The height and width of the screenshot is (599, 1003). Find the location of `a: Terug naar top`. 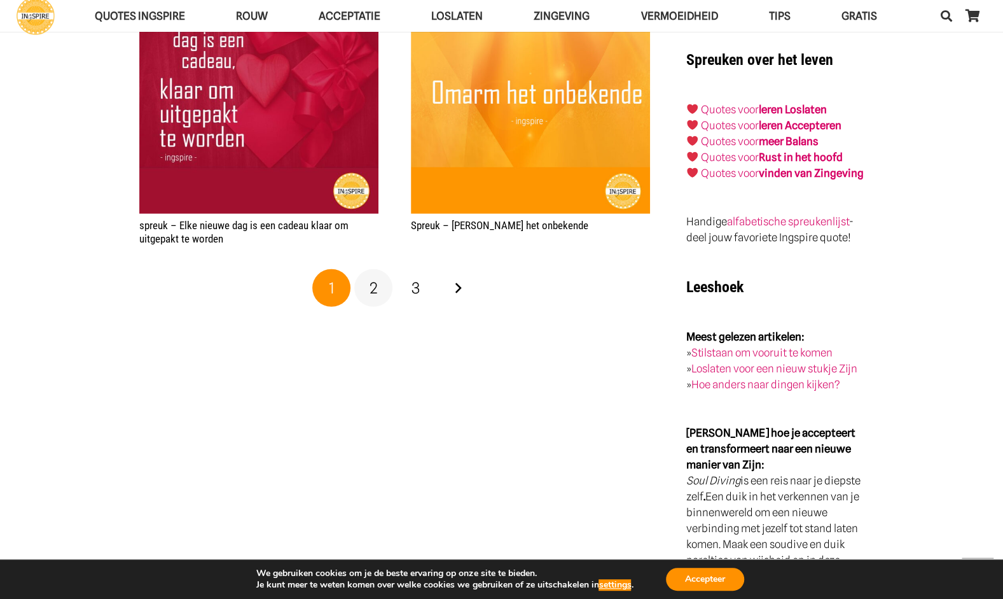

a: Terug naar top is located at coordinates (978, 573).